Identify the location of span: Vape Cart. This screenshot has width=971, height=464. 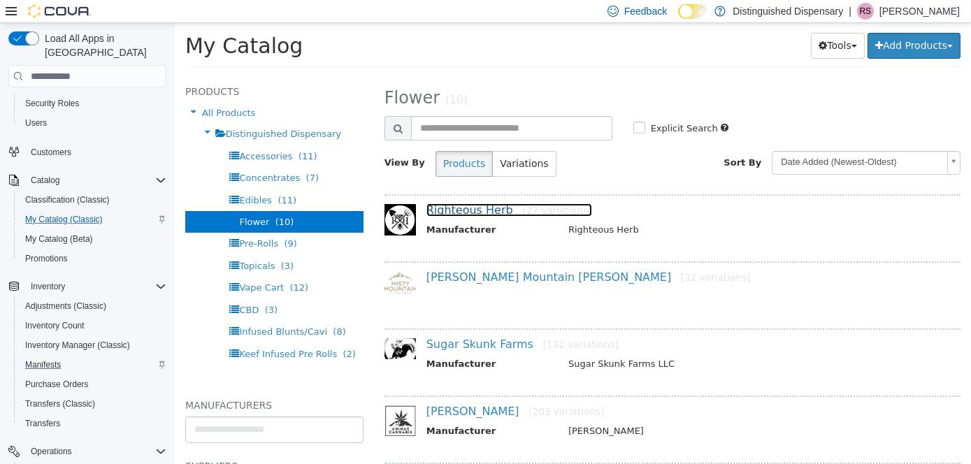
(87, 264).